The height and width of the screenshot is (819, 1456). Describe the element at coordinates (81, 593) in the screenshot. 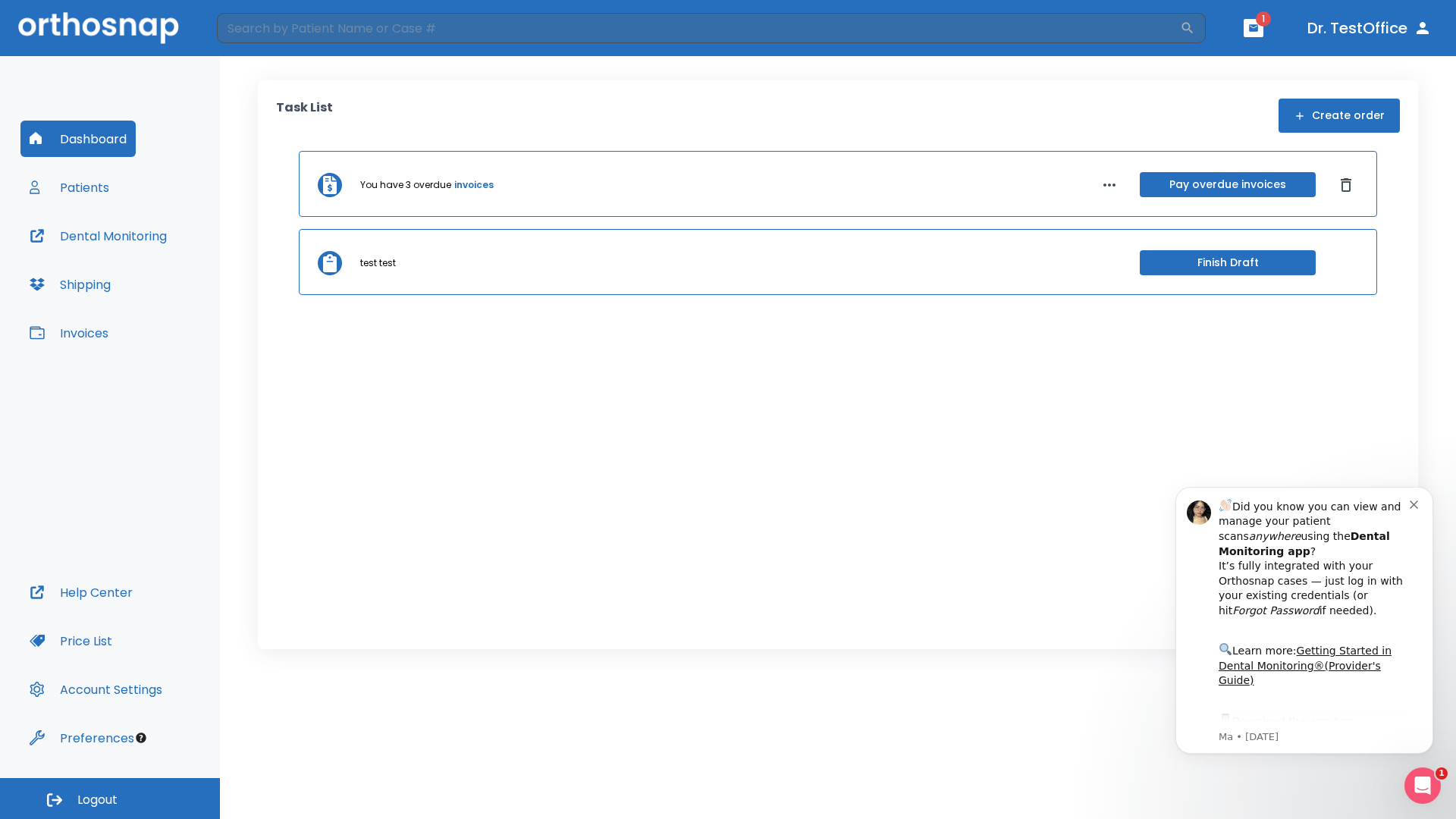

I see `a: Help Center` at that location.